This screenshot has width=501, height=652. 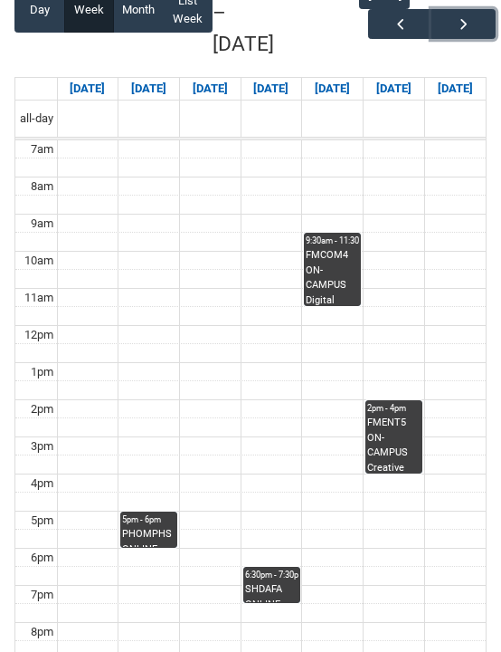 What do you see at coordinates (42, 149) in the screenshot?
I see `div: 7am` at bounding box center [42, 149].